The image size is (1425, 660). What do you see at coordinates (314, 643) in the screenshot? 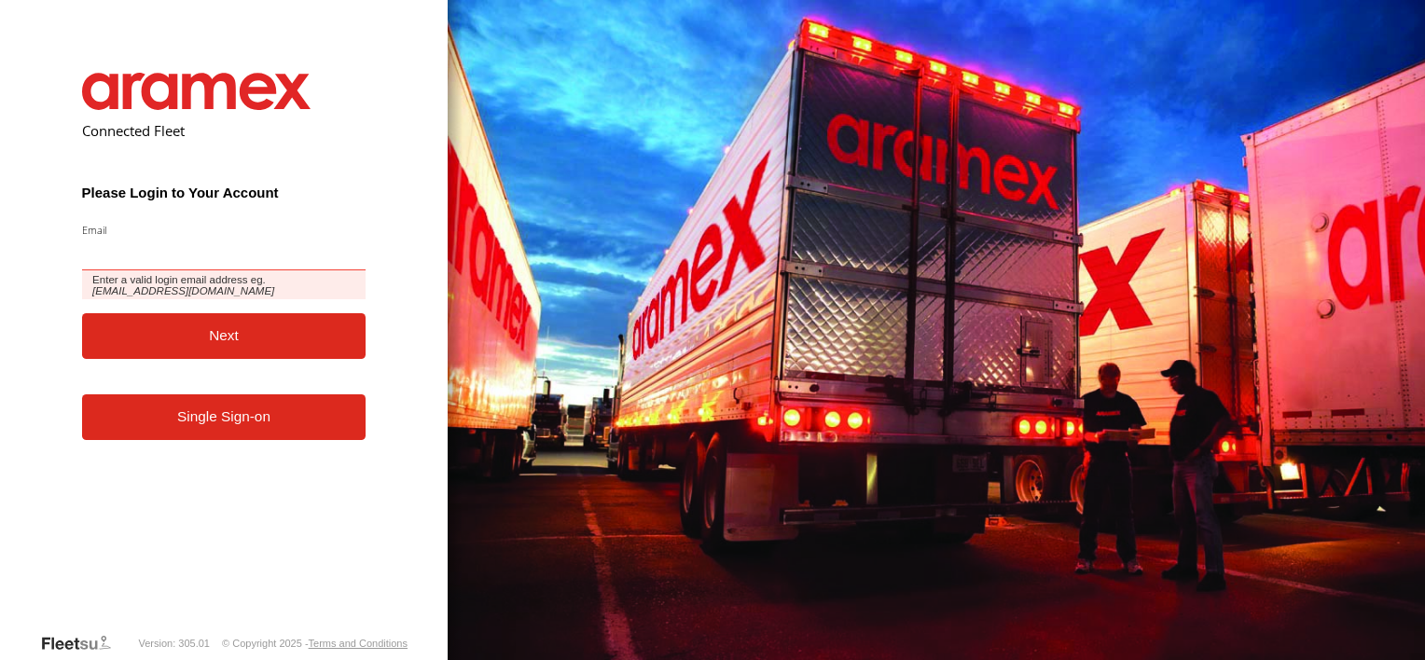
I see `div: © Copyright 2025 -` at bounding box center [314, 643].